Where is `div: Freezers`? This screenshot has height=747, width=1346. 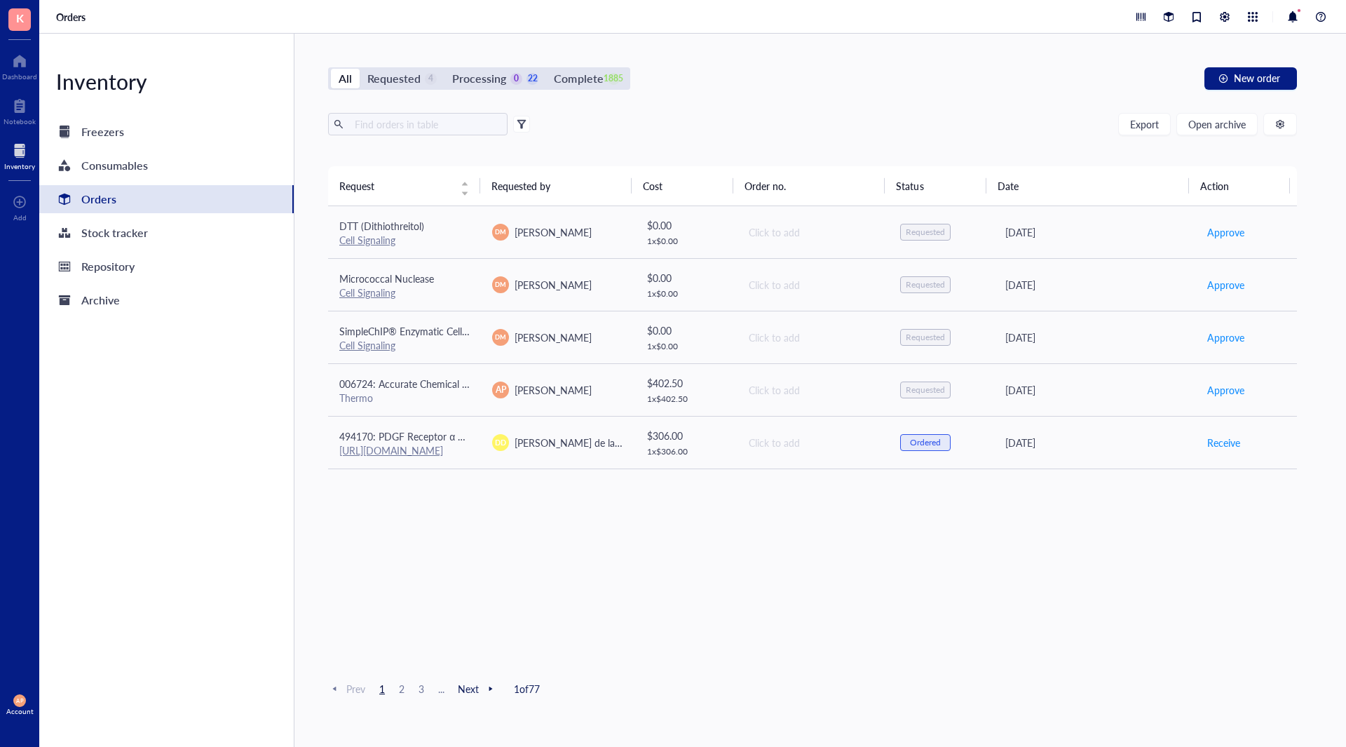 div: Freezers is located at coordinates (102, 132).